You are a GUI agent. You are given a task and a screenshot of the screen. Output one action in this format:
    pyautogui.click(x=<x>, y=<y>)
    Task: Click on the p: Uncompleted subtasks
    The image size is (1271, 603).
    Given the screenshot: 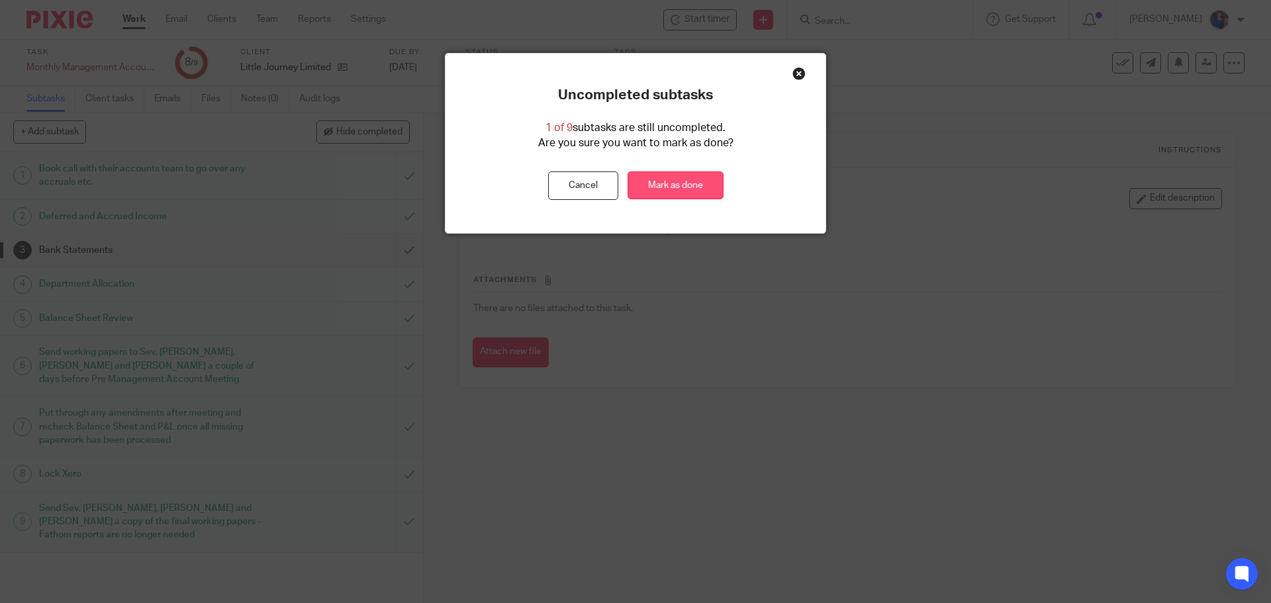 What is the action you would take?
    pyautogui.click(x=636, y=95)
    